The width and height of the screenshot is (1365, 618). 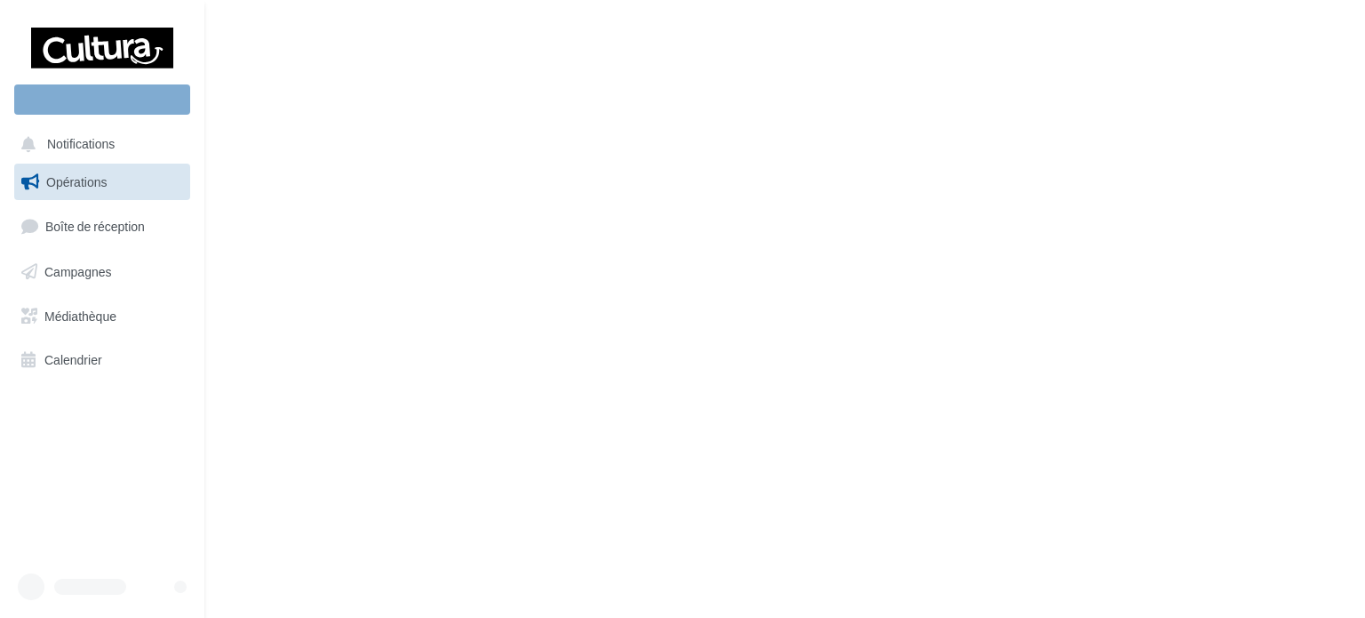 What do you see at coordinates (102, 316) in the screenshot?
I see `a: Médiathèque` at bounding box center [102, 316].